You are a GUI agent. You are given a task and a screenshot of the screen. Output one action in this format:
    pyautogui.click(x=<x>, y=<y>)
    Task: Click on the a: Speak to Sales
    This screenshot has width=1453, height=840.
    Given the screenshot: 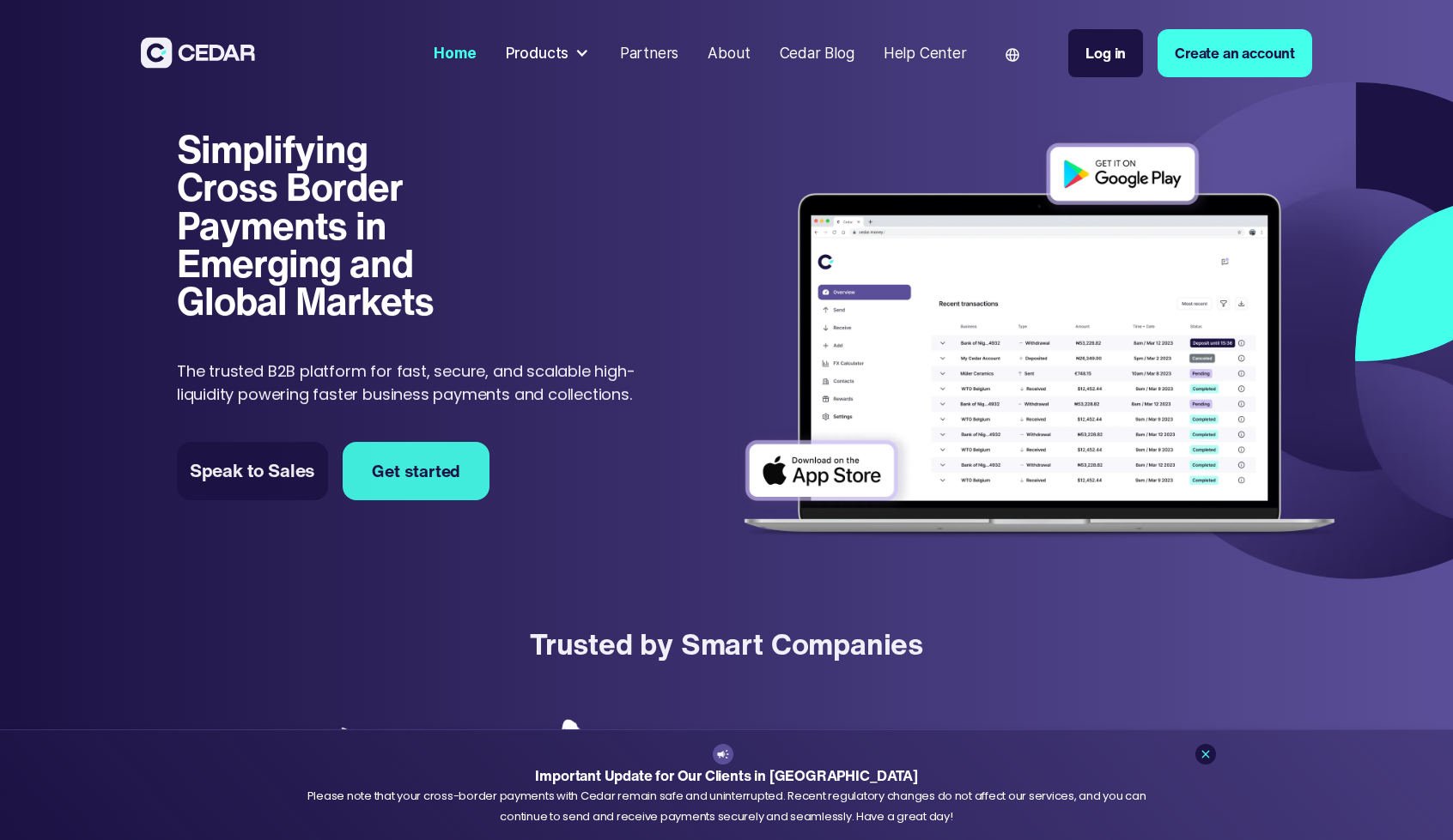 What is the action you would take?
    pyautogui.click(x=253, y=471)
    